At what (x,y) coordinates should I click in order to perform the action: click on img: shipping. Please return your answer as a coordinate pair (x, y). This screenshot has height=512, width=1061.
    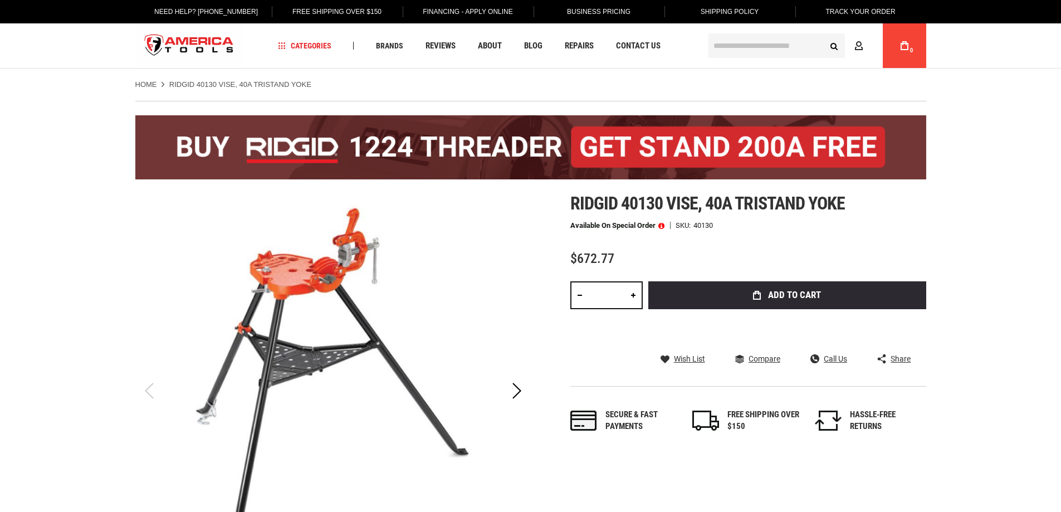
    Looking at the image, I should click on (706, 421).